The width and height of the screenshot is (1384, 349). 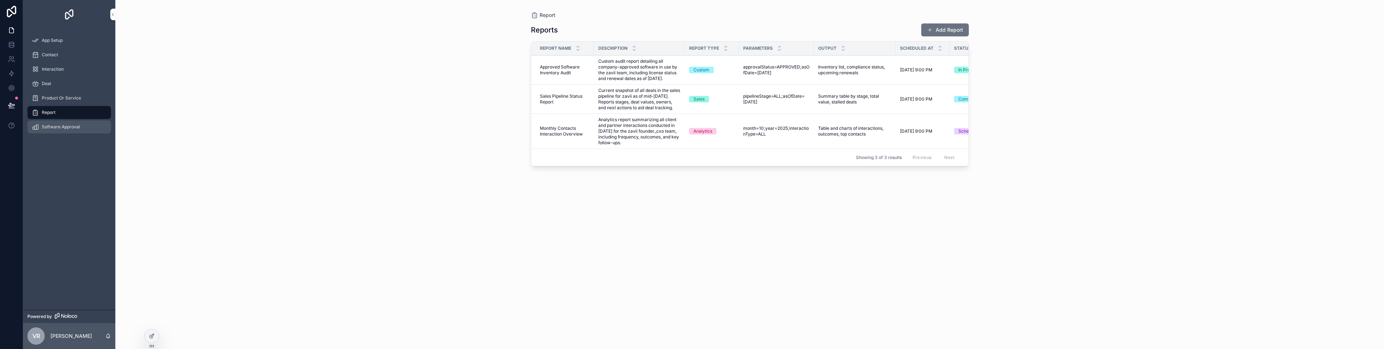 I want to click on div: Analytics, so click(x=703, y=131).